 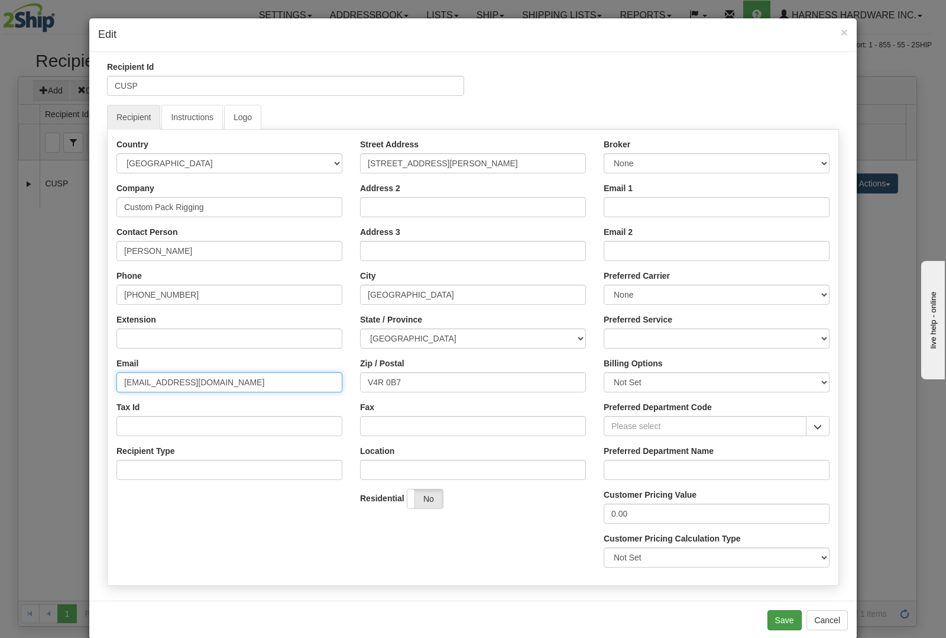 What do you see at coordinates (128, 407) in the screenshot?
I see `label: Tax Id` at bounding box center [128, 407].